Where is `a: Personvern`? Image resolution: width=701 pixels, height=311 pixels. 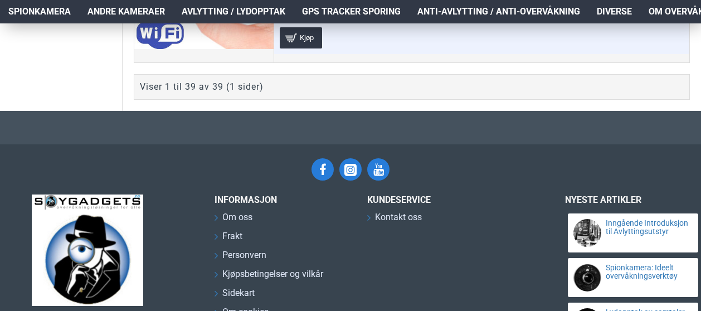
a: Personvern is located at coordinates (240, 258).